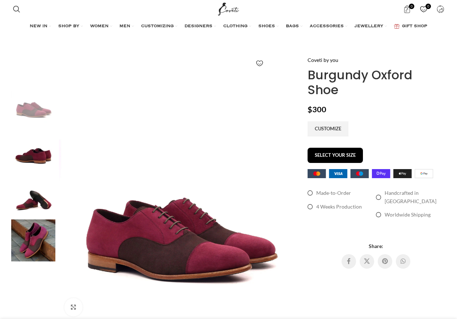 This screenshot has width=457, height=319. Describe the element at coordinates (99, 26) in the screenshot. I see `span: WOMEN` at that location.